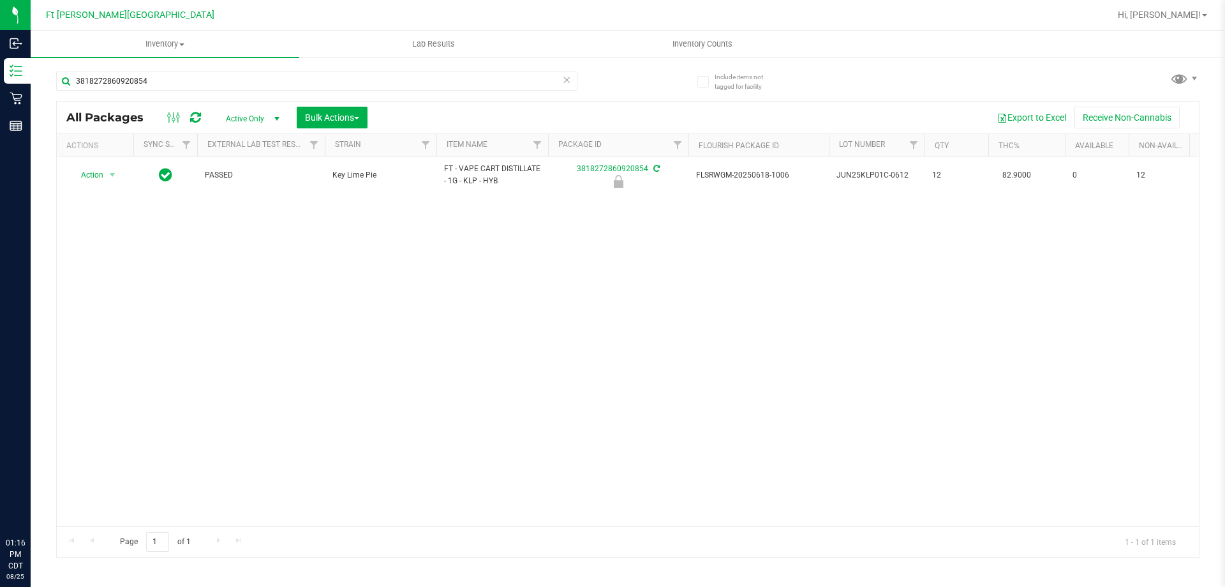 The height and width of the screenshot is (587, 1225). Describe the element at coordinates (16, 43) in the screenshot. I see `inline-svg: Inbound` at that location.